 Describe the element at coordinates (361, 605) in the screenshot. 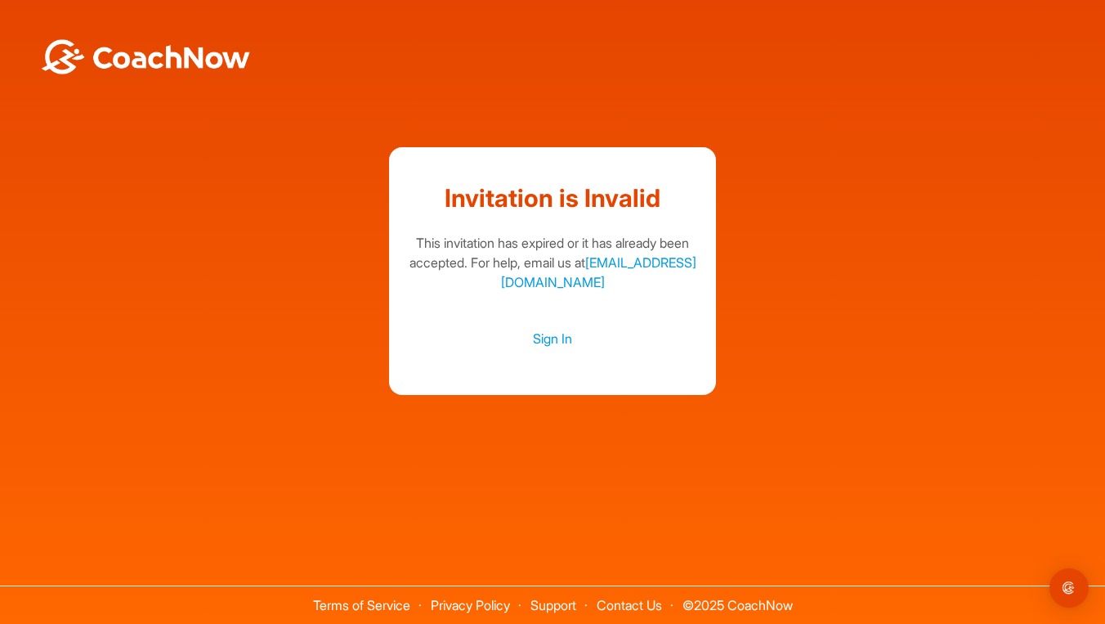

I see `a: Terms of Service` at that location.